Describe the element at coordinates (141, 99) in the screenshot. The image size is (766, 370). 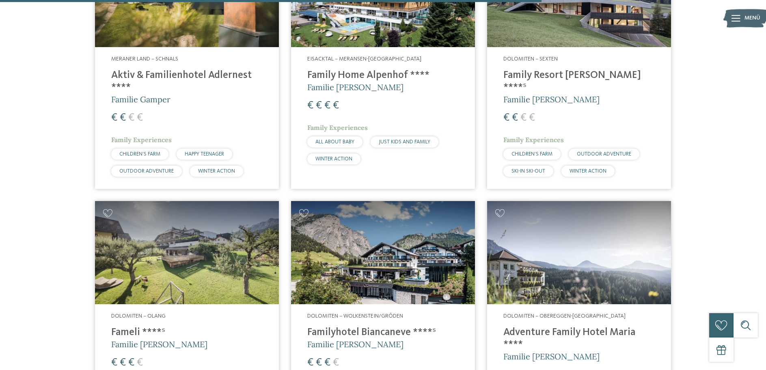
I see `span: Familie Gamper` at that location.